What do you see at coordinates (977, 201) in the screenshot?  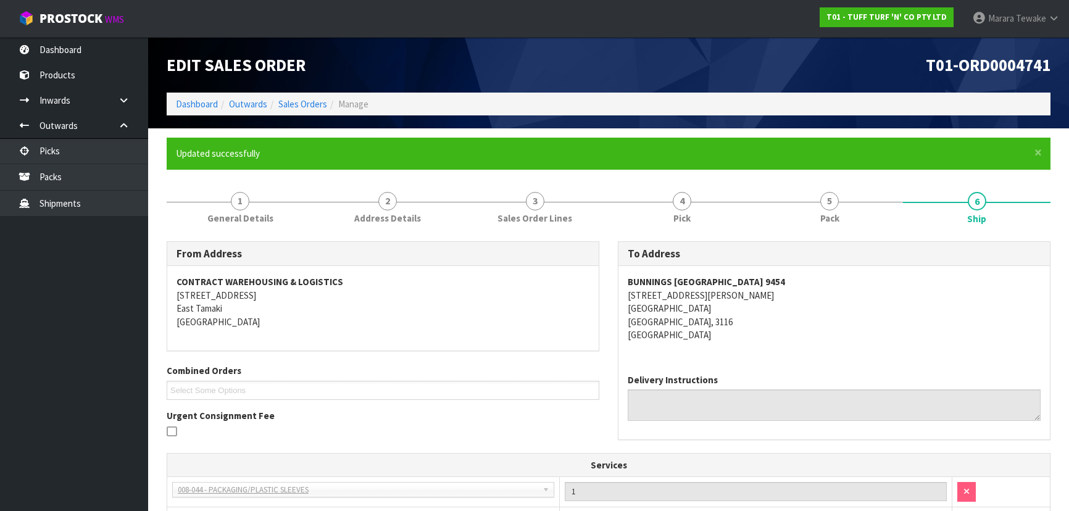 I see `span: 6` at bounding box center [977, 201].